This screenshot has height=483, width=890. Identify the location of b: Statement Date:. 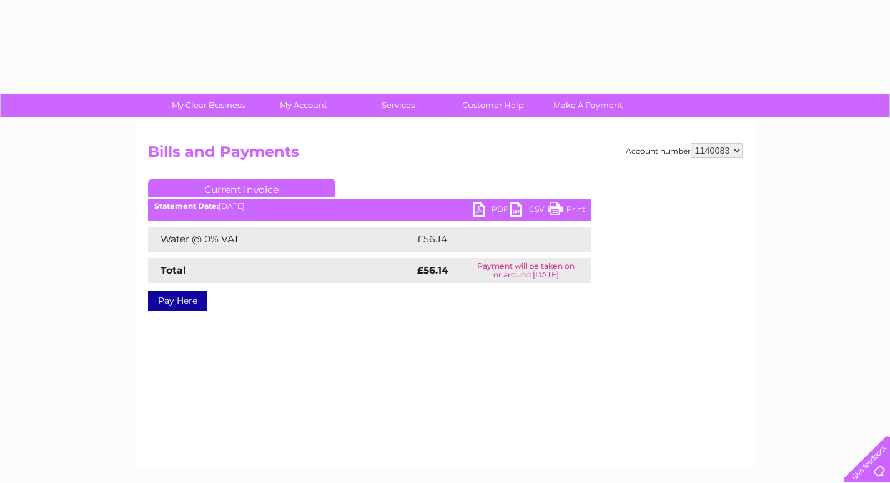
(186, 206).